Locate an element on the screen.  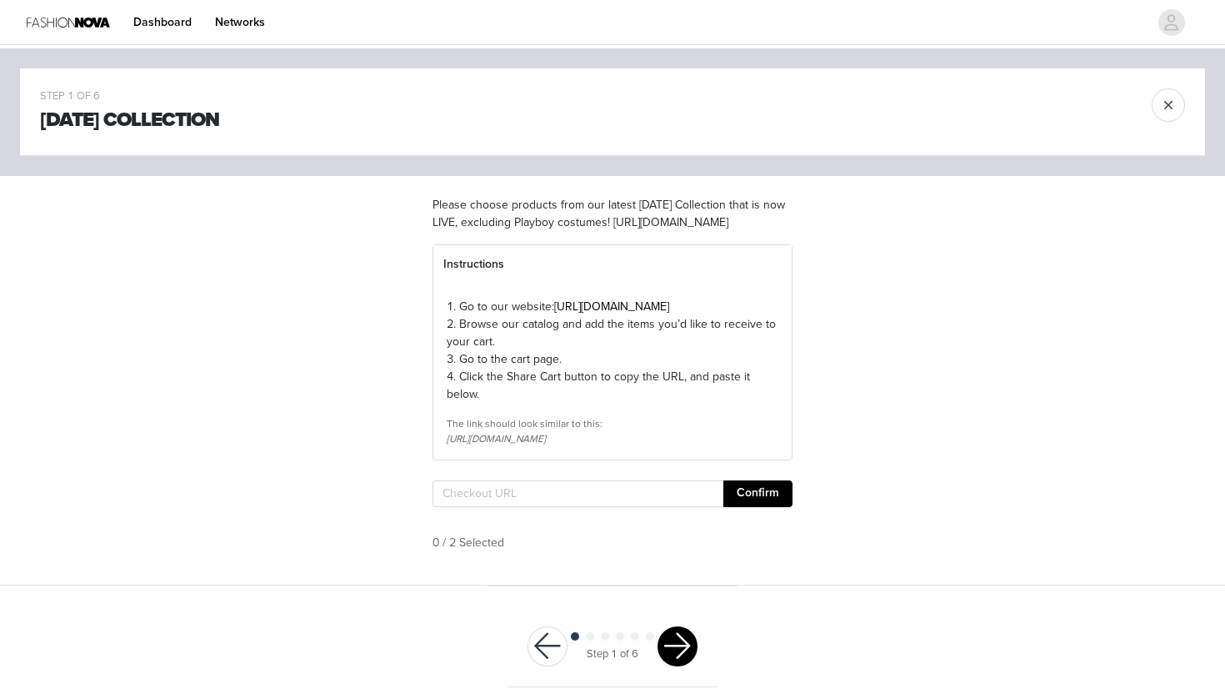
a: Dashboard is located at coordinates (163, 22).